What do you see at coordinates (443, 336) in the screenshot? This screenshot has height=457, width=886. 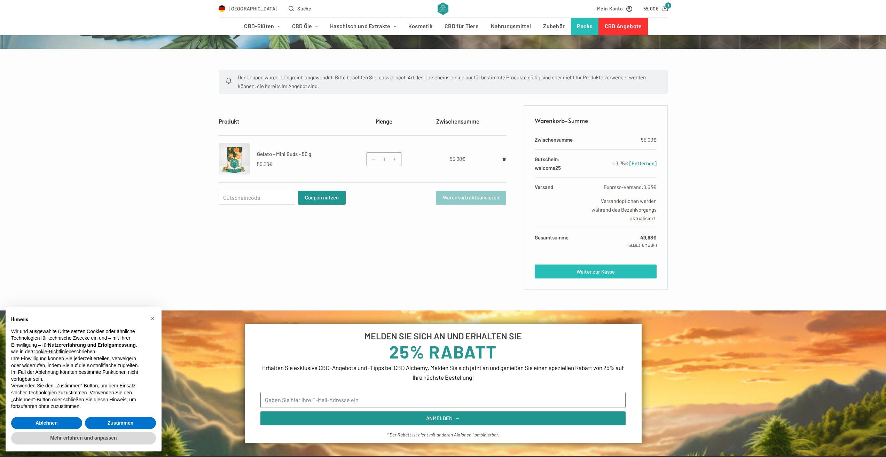 I see `h6: MELDEN SIE SICH AN UND ERHALTEN SIE` at bounding box center [443, 336].